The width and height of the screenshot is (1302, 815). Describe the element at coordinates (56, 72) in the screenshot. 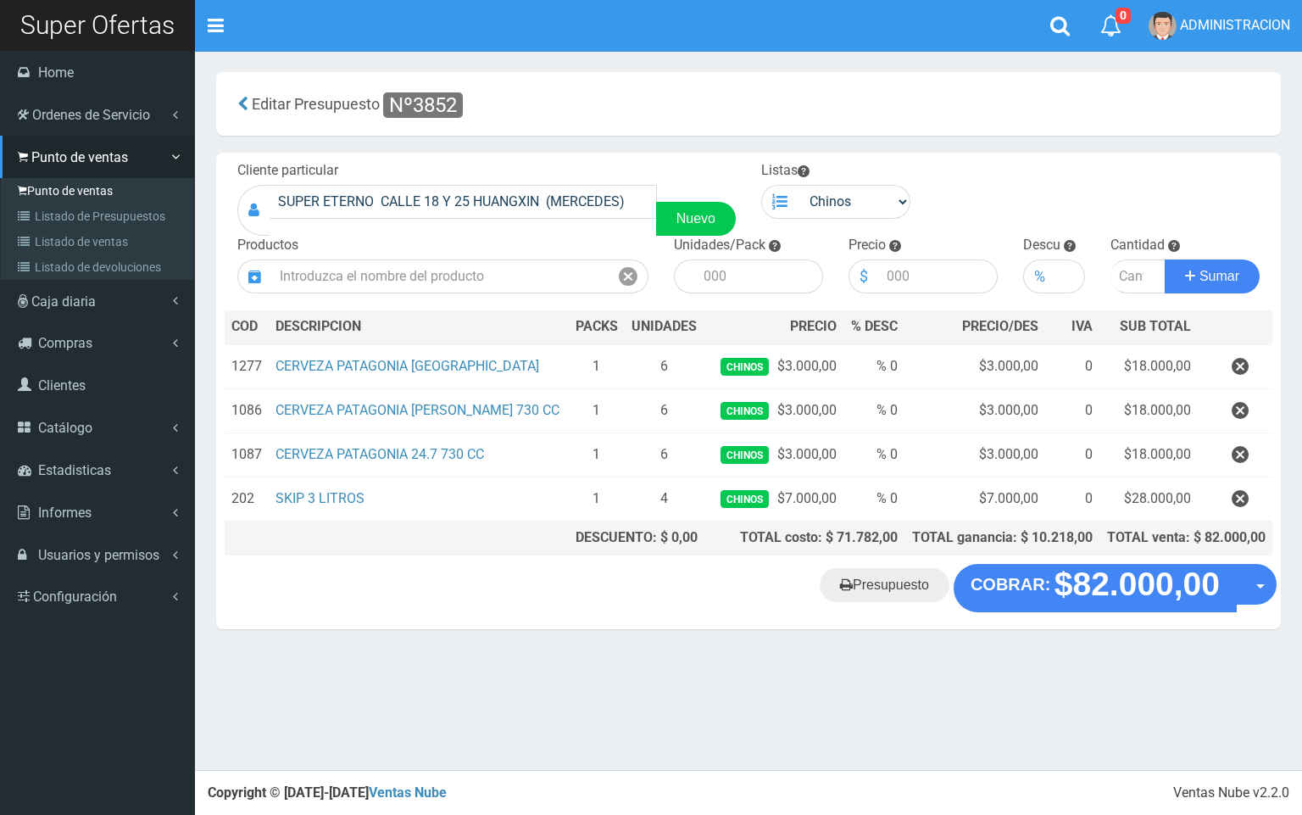

I see `span: Home` at that location.